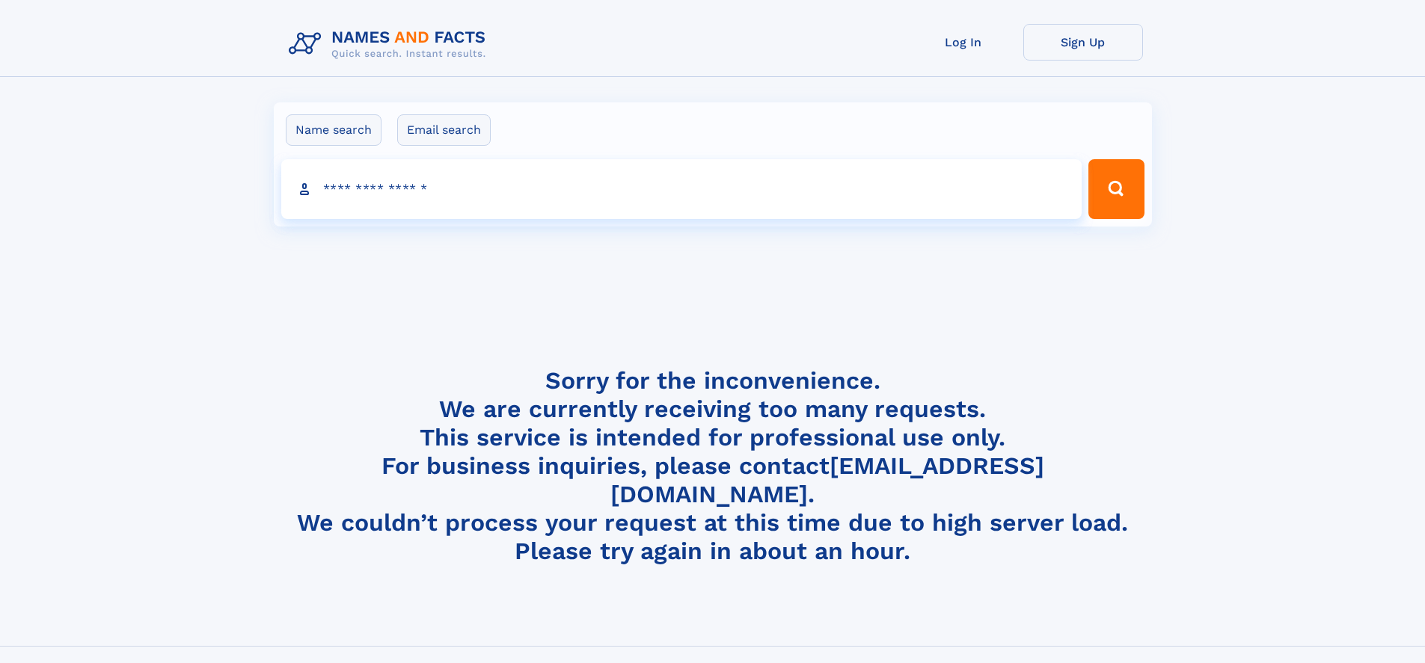  I want to click on label: Name search, so click(334, 130).